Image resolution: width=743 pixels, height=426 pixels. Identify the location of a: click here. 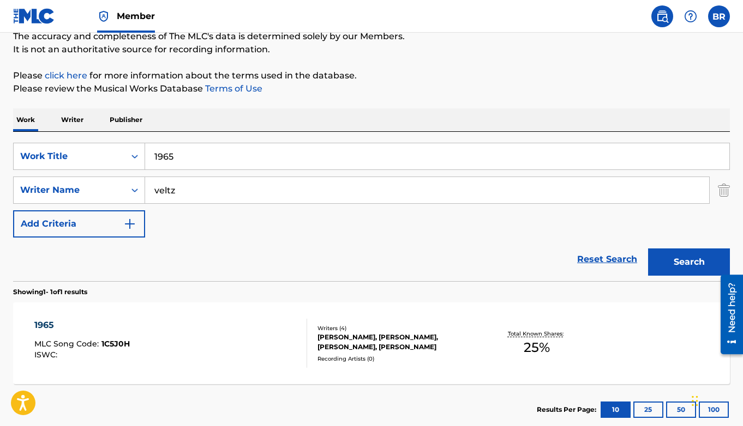
(66, 75).